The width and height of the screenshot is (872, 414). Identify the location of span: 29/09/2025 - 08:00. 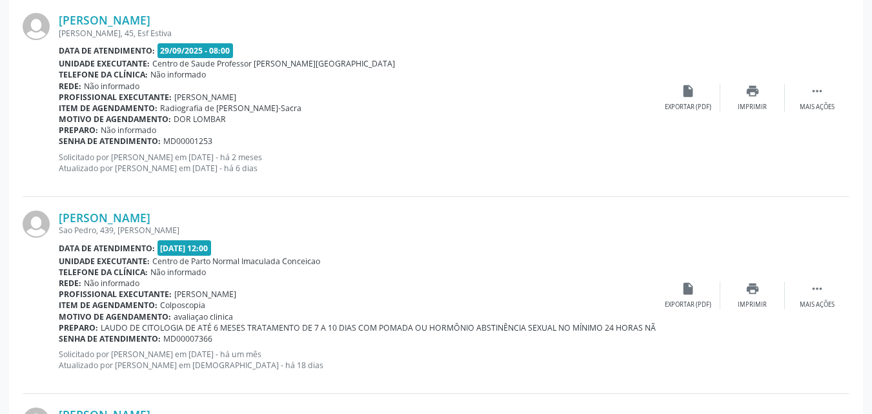
(196, 50).